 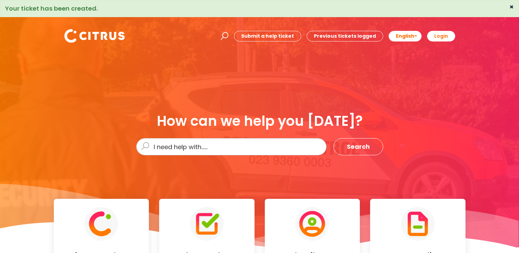 What do you see at coordinates (441, 36) in the screenshot?
I see `b: Login` at bounding box center [441, 36].